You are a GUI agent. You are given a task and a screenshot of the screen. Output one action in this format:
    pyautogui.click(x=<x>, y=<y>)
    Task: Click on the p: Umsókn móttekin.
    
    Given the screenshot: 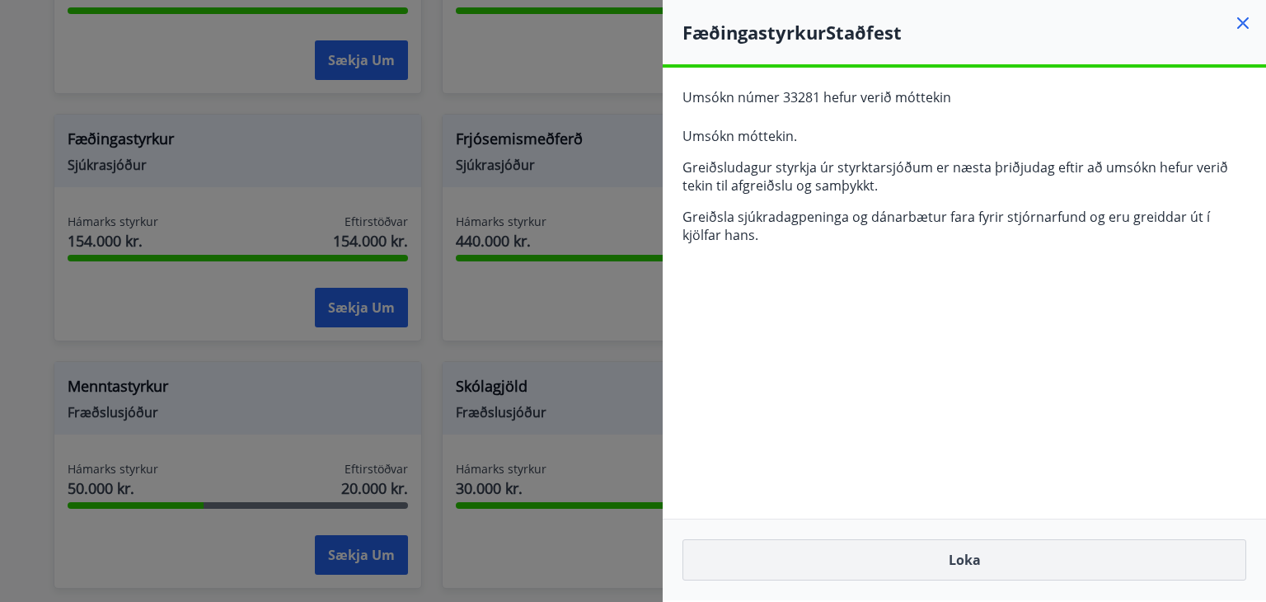 What is the action you would take?
    pyautogui.click(x=964, y=136)
    